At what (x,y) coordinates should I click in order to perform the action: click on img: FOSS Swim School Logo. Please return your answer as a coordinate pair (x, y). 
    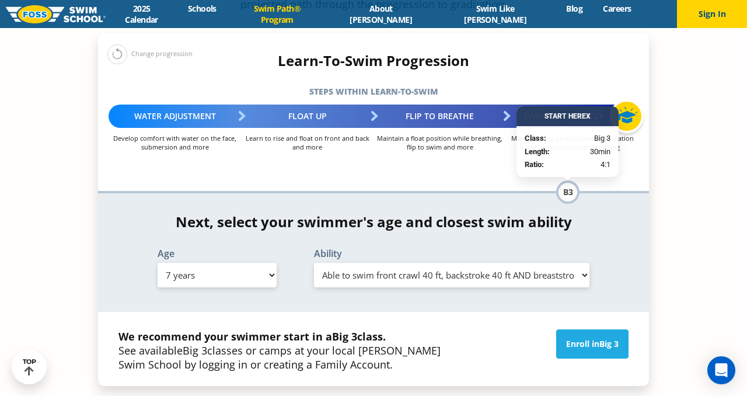
    Looking at the image, I should click on (55, 14).